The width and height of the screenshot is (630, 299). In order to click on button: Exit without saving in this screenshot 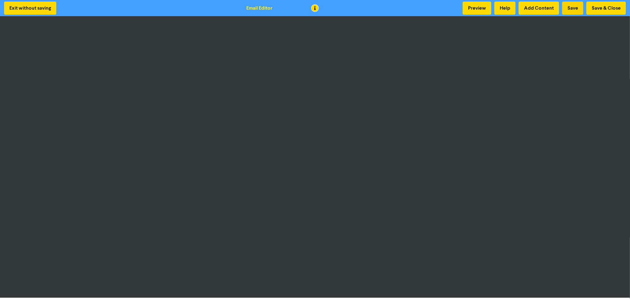, I will do `click(30, 8)`.